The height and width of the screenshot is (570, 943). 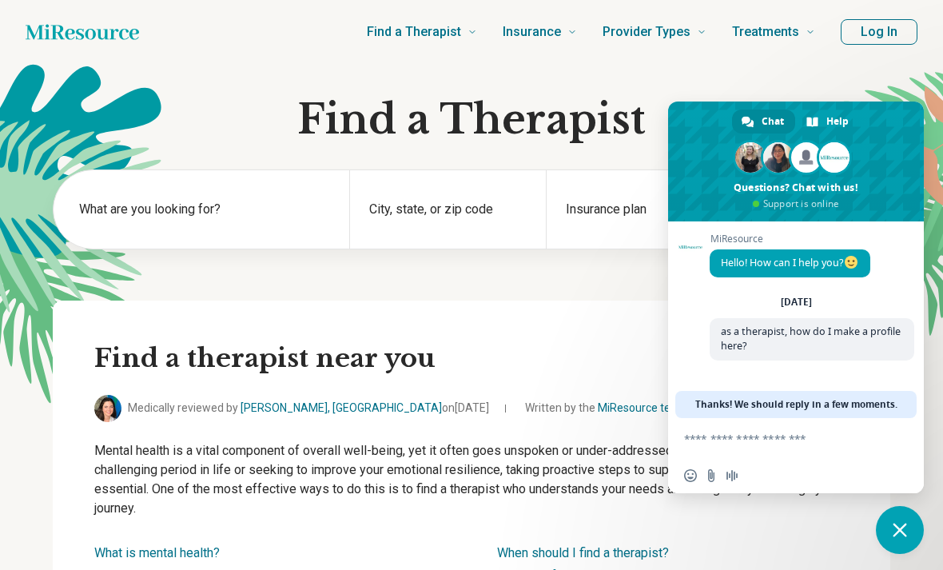 What do you see at coordinates (790, 239) in the screenshot?
I see `span: MiResource` at bounding box center [790, 239].